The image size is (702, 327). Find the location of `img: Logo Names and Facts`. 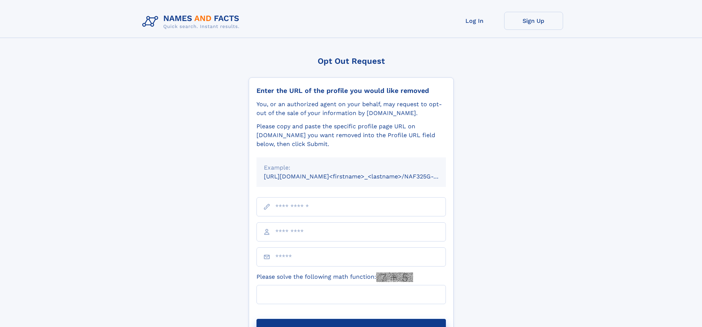

img: Logo Names and Facts is located at coordinates (192, 22).